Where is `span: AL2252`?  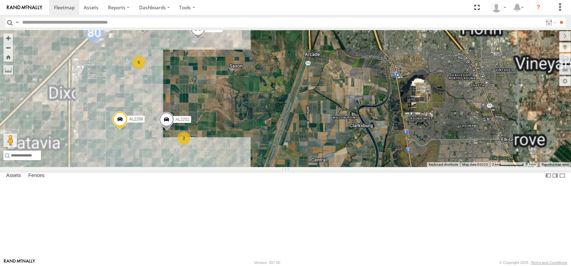
span: AL2252 is located at coordinates (182, 119).